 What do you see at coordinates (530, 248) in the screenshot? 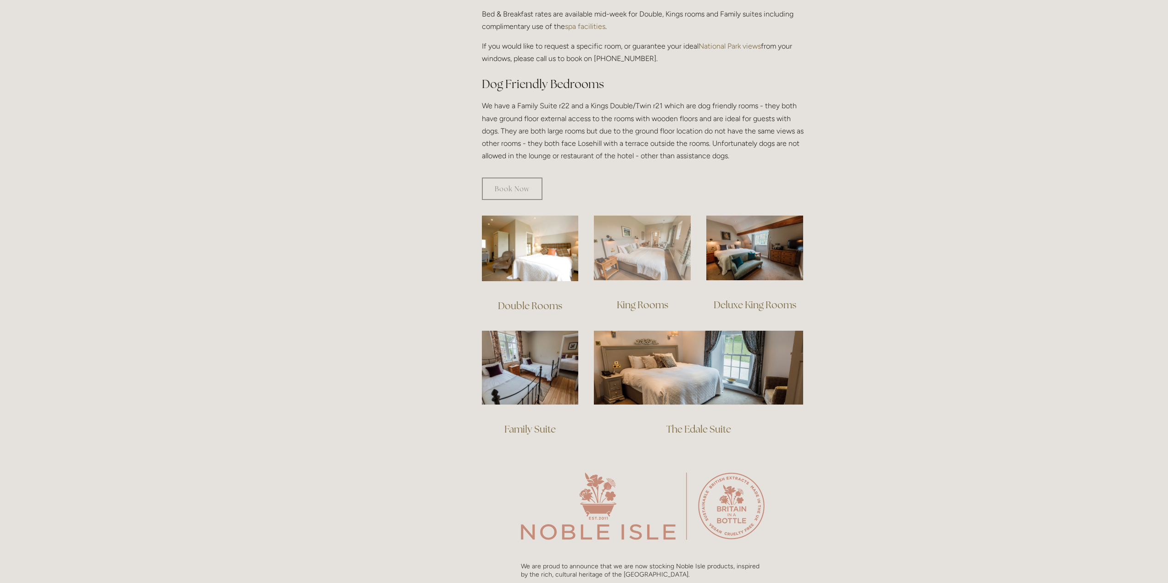
I see `a: Double Room view, Losehill Hotel` at bounding box center [530, 248].